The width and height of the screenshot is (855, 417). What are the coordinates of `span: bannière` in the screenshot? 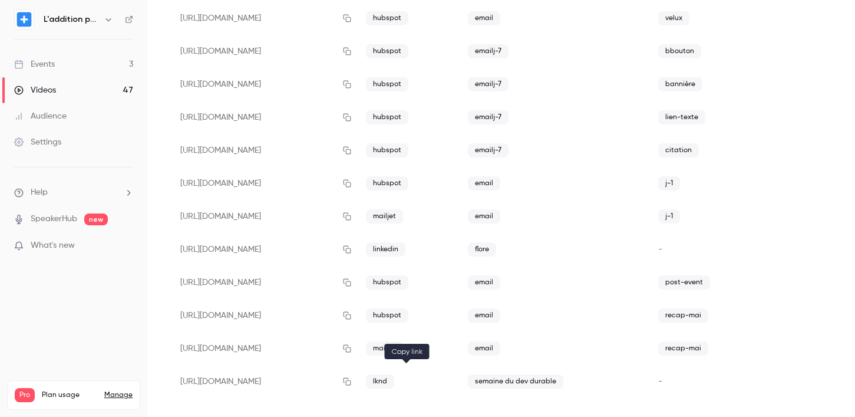 It's located at (680, 84).